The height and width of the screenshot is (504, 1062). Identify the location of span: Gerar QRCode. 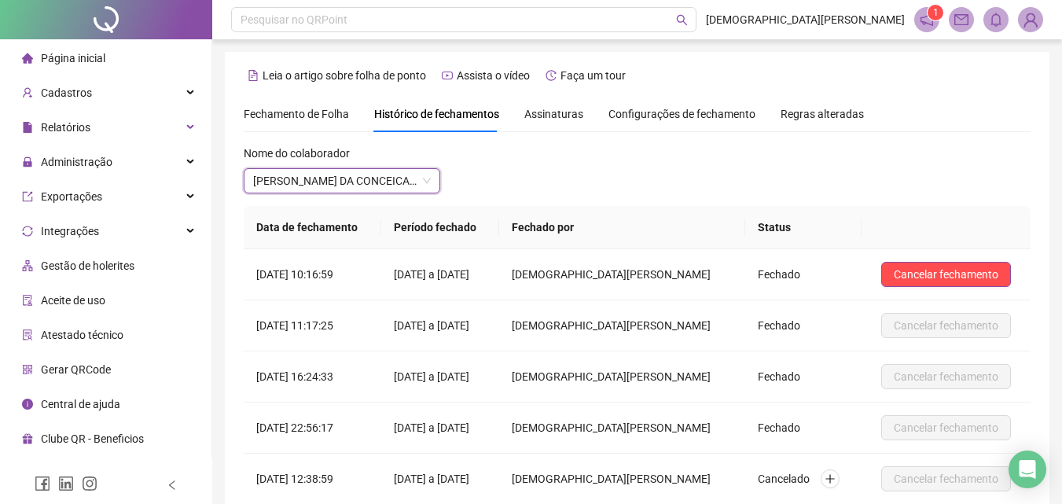
(75, 370).